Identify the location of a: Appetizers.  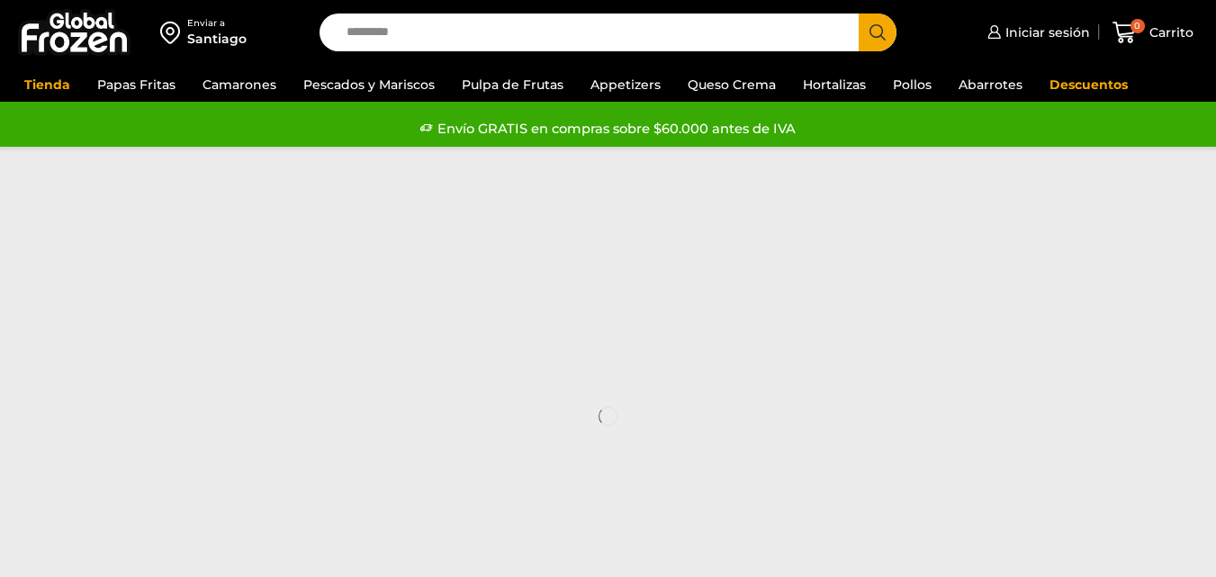
(626, 85).